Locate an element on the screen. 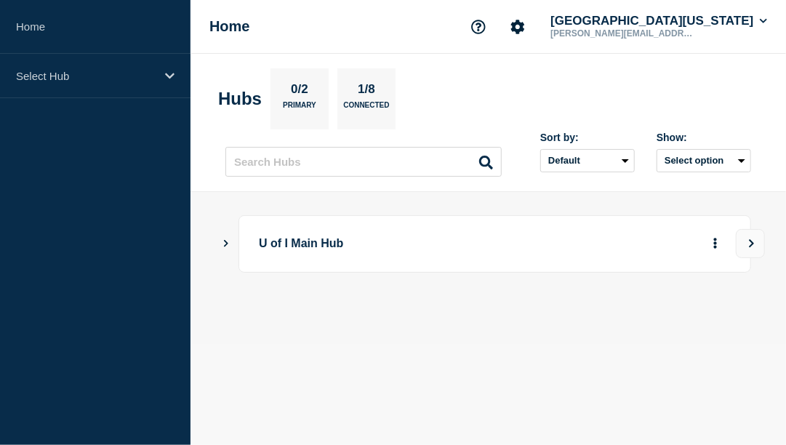  button: More actions is located at coordinates (715, 244).